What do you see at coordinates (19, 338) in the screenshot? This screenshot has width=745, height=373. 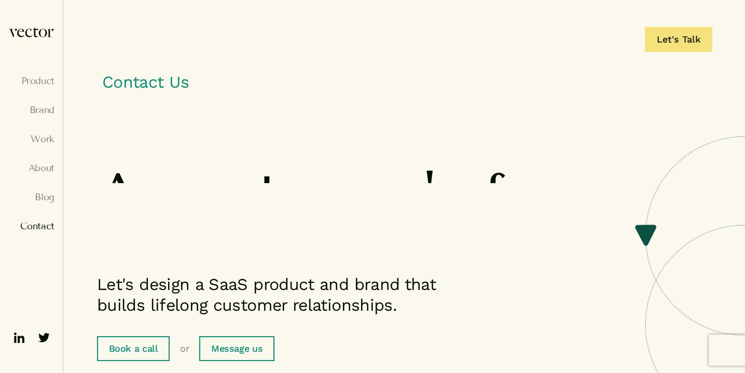 I see `img: ico-linkedin` at bounding box center [19, 338].